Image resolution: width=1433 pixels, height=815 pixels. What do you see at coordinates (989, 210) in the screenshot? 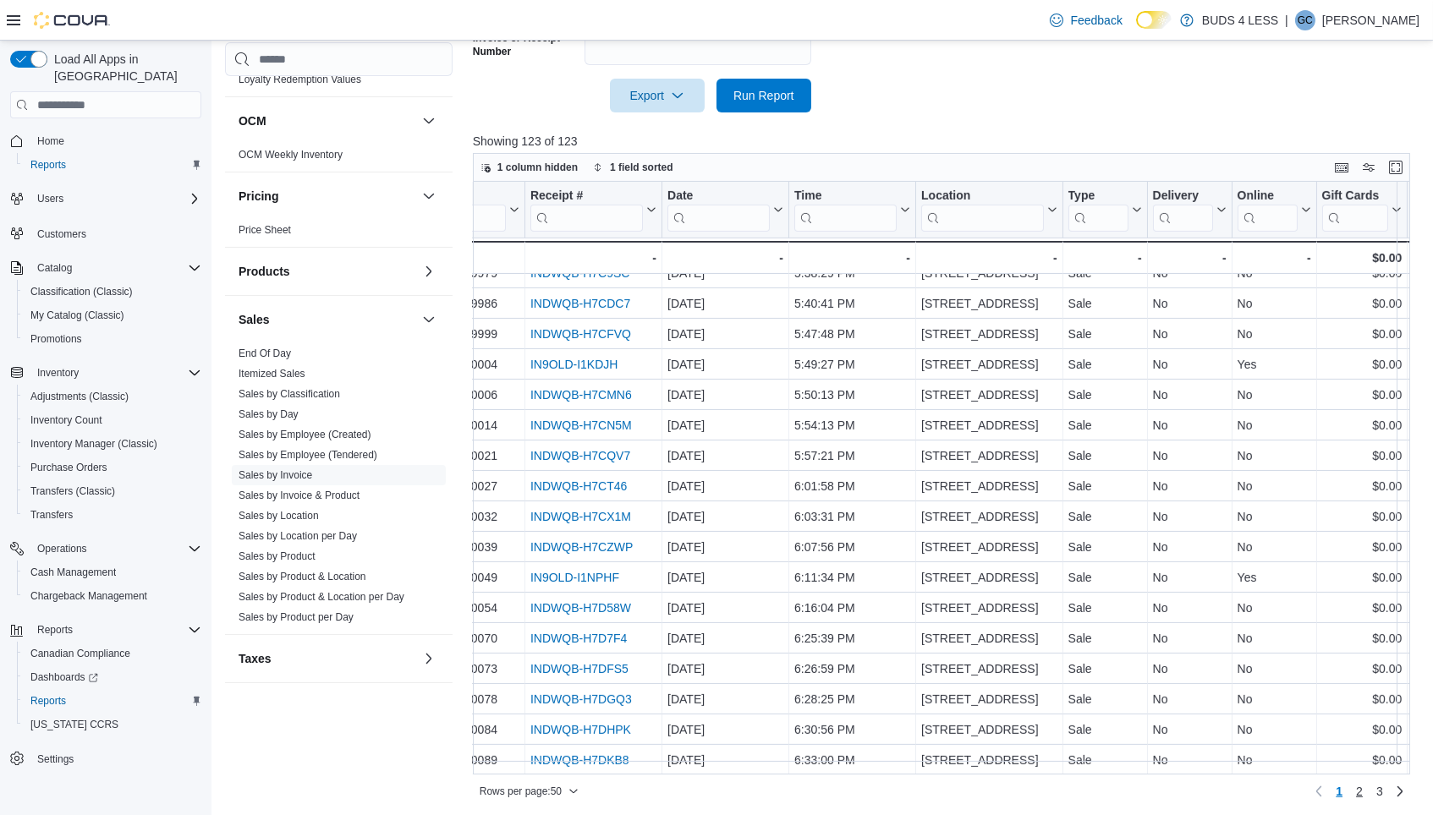
I see `button: Location` at bounding box center [989, 210].